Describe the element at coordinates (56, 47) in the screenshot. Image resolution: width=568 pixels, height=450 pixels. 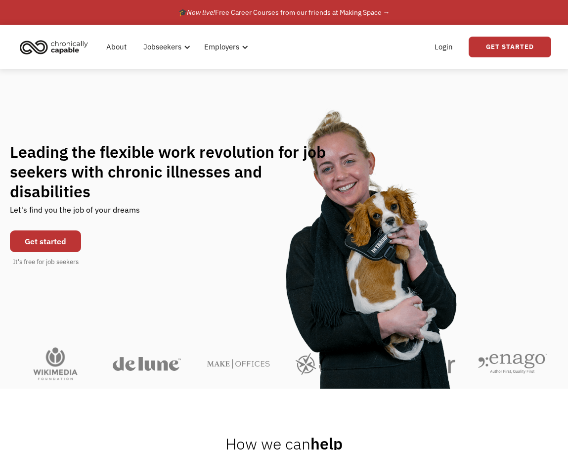
I see `a: home` at that location.